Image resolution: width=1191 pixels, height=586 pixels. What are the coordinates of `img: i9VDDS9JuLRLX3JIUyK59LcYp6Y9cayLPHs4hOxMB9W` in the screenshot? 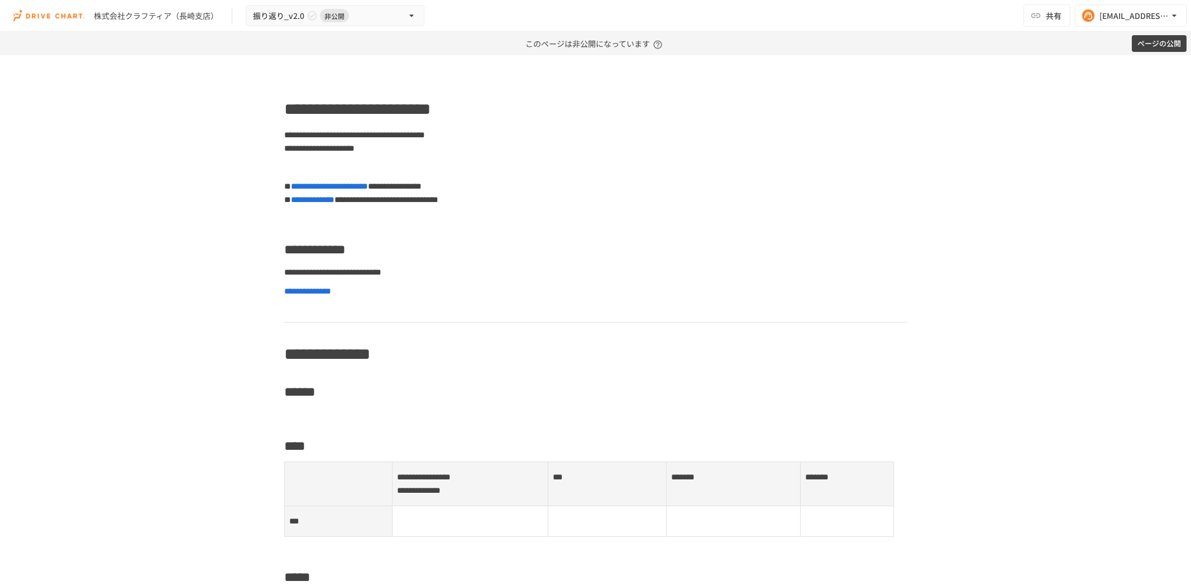 It's located at (49, 16).